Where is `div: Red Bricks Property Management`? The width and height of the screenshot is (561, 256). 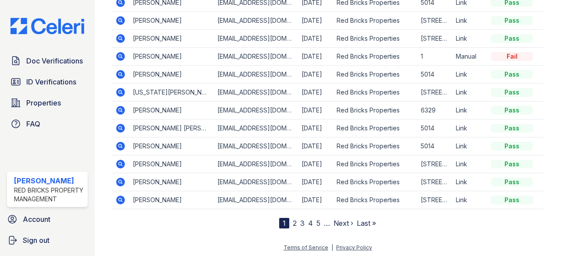 div: Red Bricks Property Management is located at coordinates (49, 195).